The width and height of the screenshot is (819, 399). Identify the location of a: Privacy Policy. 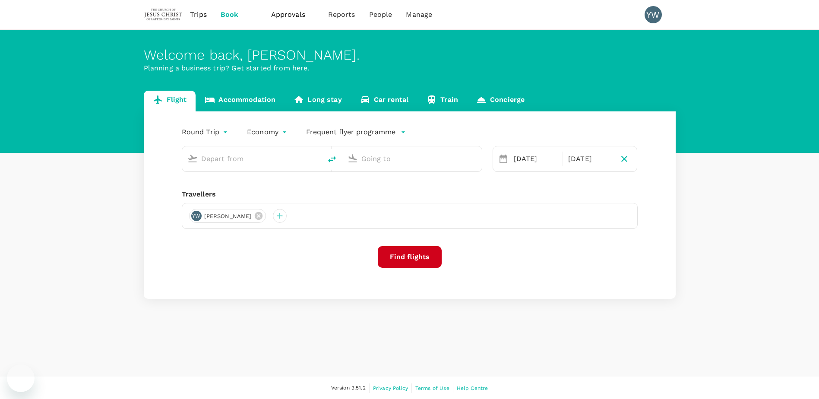
(390, 388).